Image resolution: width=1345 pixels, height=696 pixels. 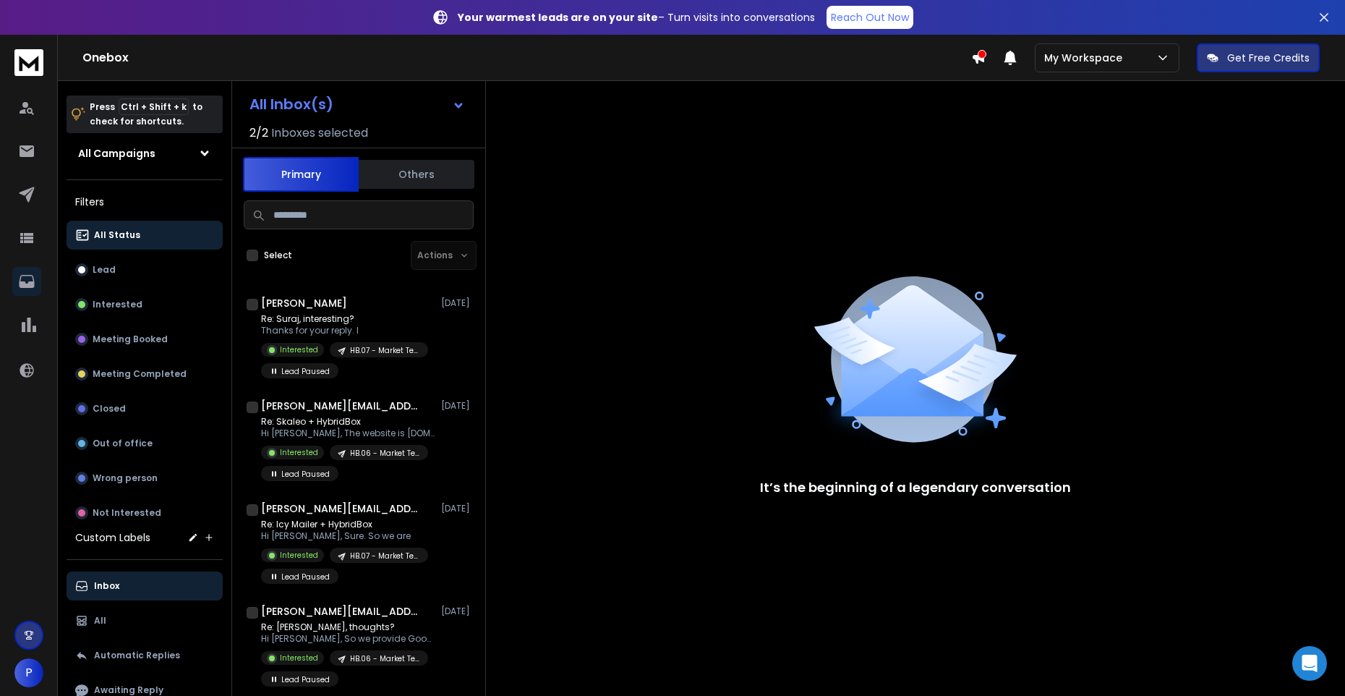 I want to click on button: Wrong person, so click(x=145, y=478).